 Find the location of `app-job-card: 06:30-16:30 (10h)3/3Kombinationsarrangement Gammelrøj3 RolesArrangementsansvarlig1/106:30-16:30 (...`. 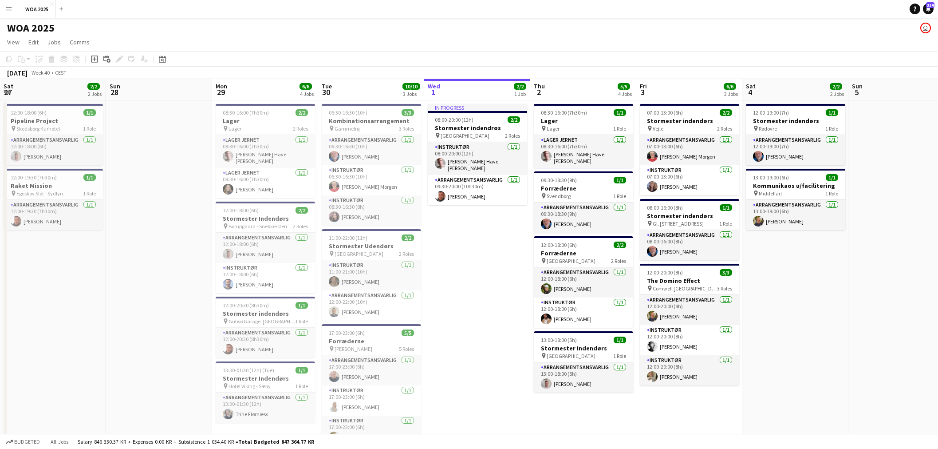

app-job-card: 06:30-16:30 (10h)3/3Kombinationsarrangement Gammelrøj3 RolesArrangementsansvarlig1/106:30-16:30 (... is located at coordinates (372, 165).